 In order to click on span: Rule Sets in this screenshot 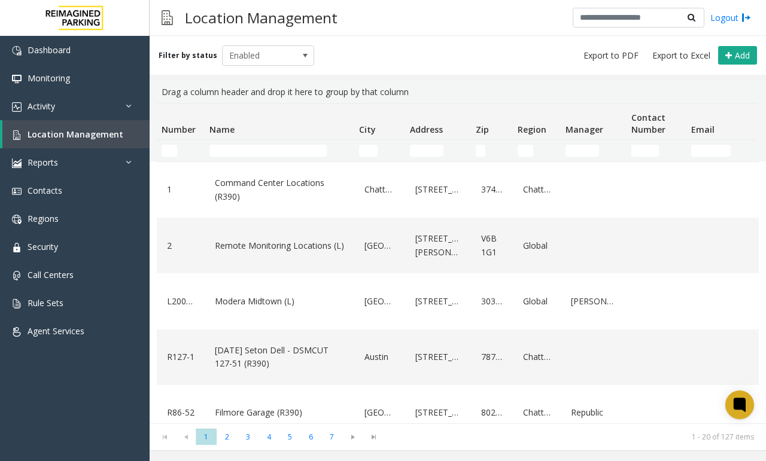, I will do `click(45, 303)`.